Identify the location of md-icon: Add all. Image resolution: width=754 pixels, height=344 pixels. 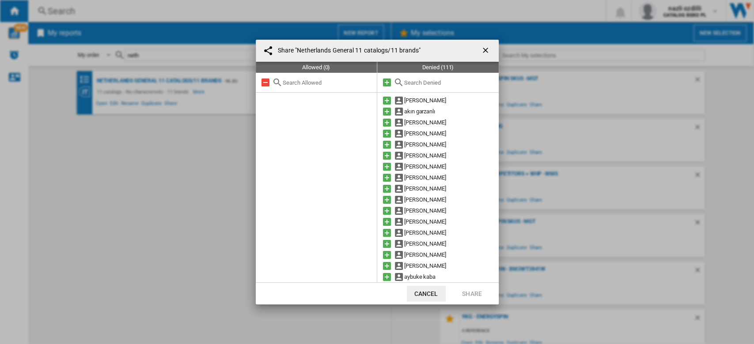
(387, 83).